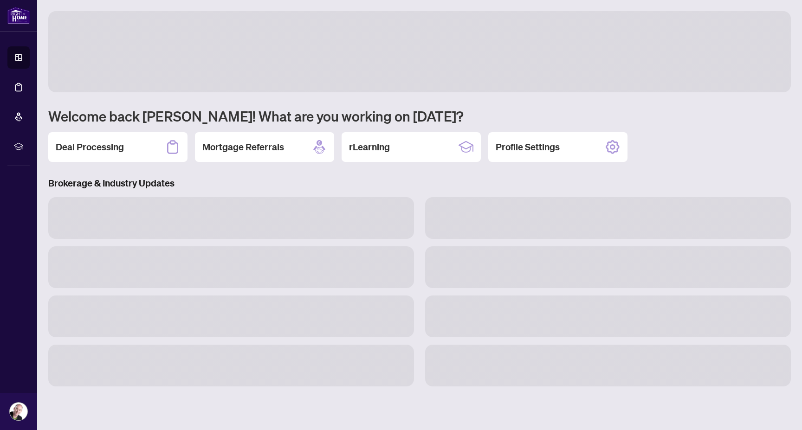 The width and height of the screenshot is (802, 430). Describe the element at coordinates (243, 147) in the screenshot. I see `h2: Mortgage Referrals` at that location.